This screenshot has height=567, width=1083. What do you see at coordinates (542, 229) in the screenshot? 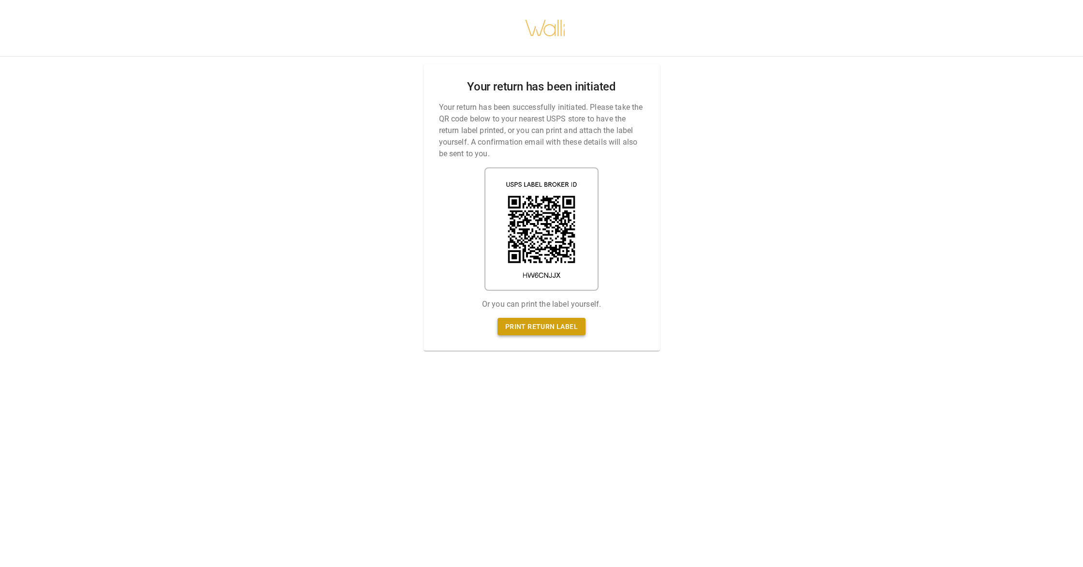
I see `img: shipping label qr code` at bounding box center [542, 229].